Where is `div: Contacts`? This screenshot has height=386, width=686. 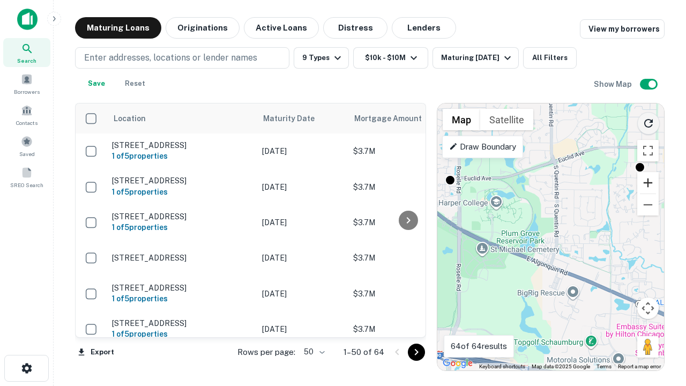 div: Contacts is located at coordinates (27, 115).